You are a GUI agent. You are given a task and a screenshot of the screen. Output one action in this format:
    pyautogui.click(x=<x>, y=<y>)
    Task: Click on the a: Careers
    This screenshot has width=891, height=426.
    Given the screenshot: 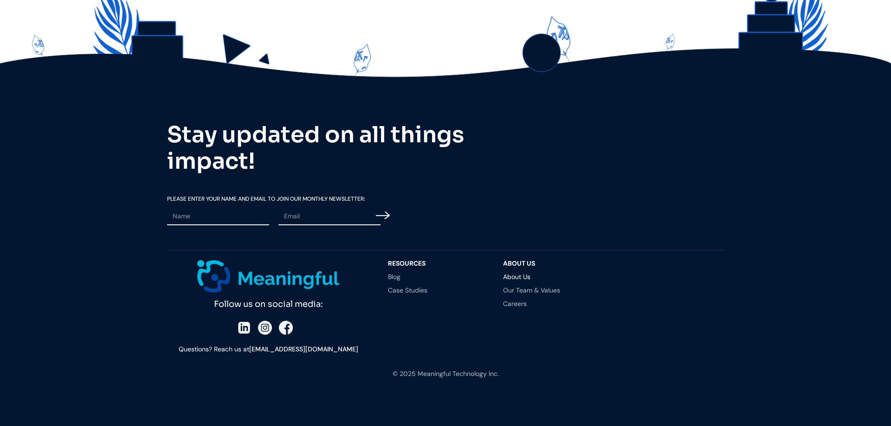 What is the action you would take?
    pyautogui.click(x=551, y=304)
    